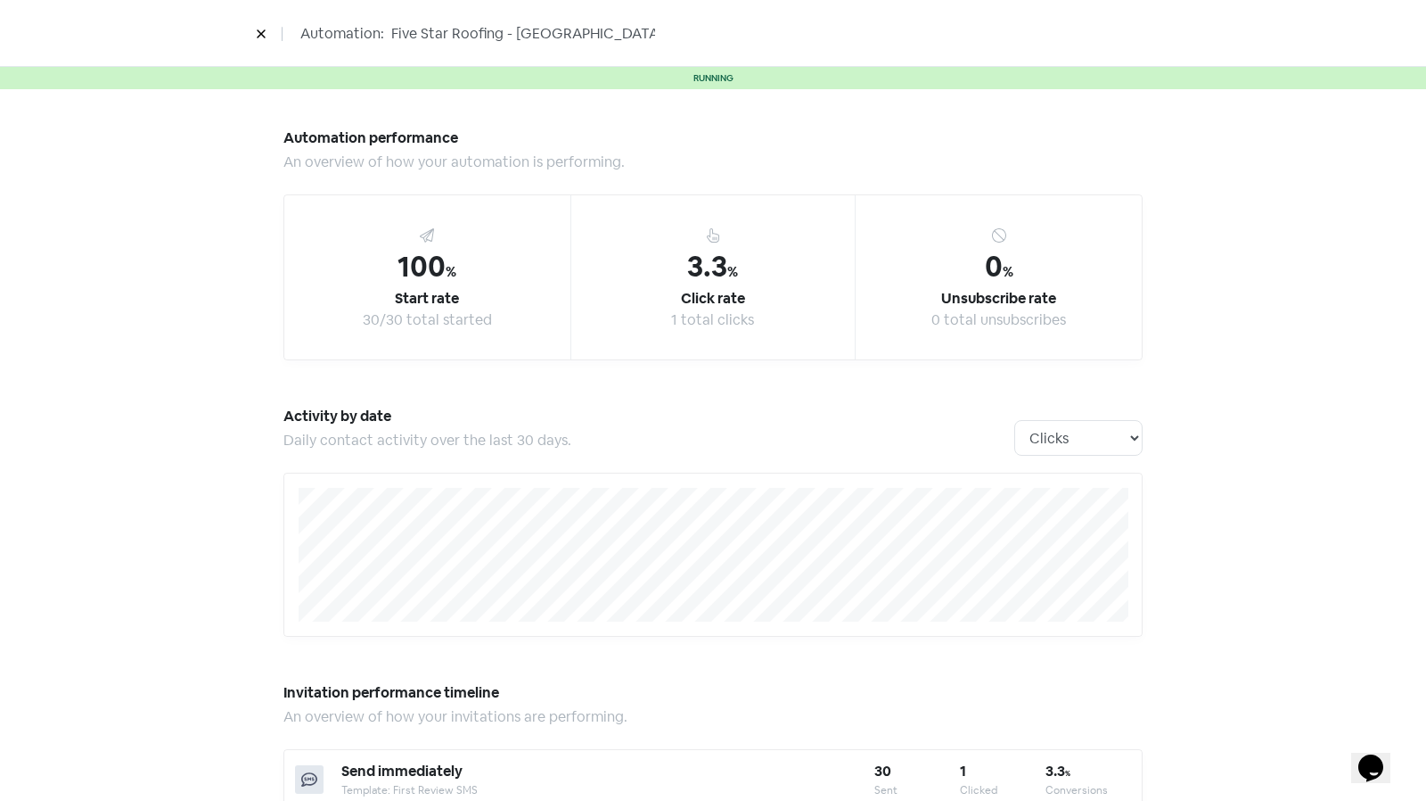  I want to click on div: Click rate, so click(713, 299).